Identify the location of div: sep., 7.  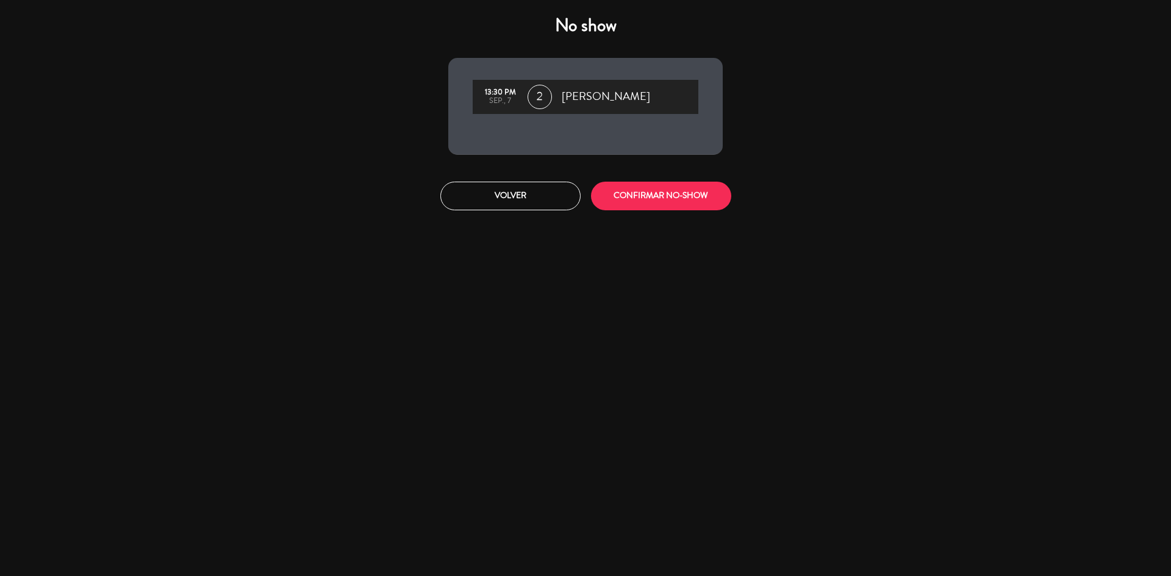
(500, 101).